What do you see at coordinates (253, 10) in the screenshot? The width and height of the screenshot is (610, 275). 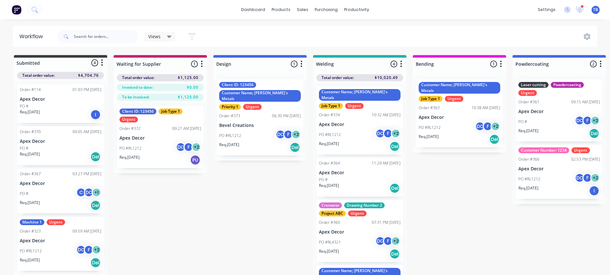 I see `a: dashboard` at bounding box center [253, 10].